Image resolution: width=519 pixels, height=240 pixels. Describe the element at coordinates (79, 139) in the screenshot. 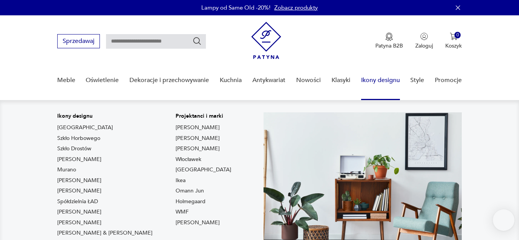

I see `a: Szkło Horbowego` at that location.